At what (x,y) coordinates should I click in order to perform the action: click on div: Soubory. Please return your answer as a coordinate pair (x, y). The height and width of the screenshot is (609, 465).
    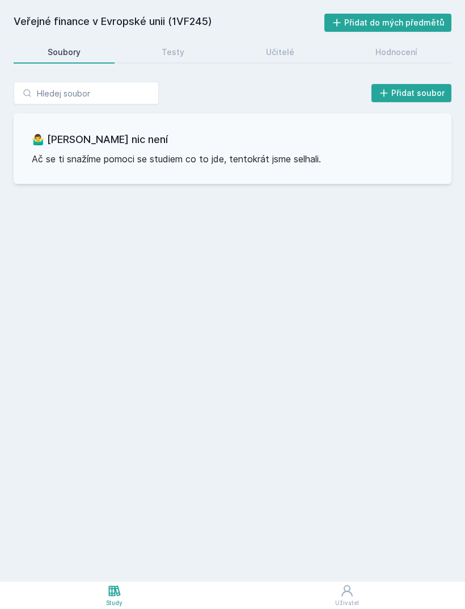
    Looking at the image, I should click on (64, 52).